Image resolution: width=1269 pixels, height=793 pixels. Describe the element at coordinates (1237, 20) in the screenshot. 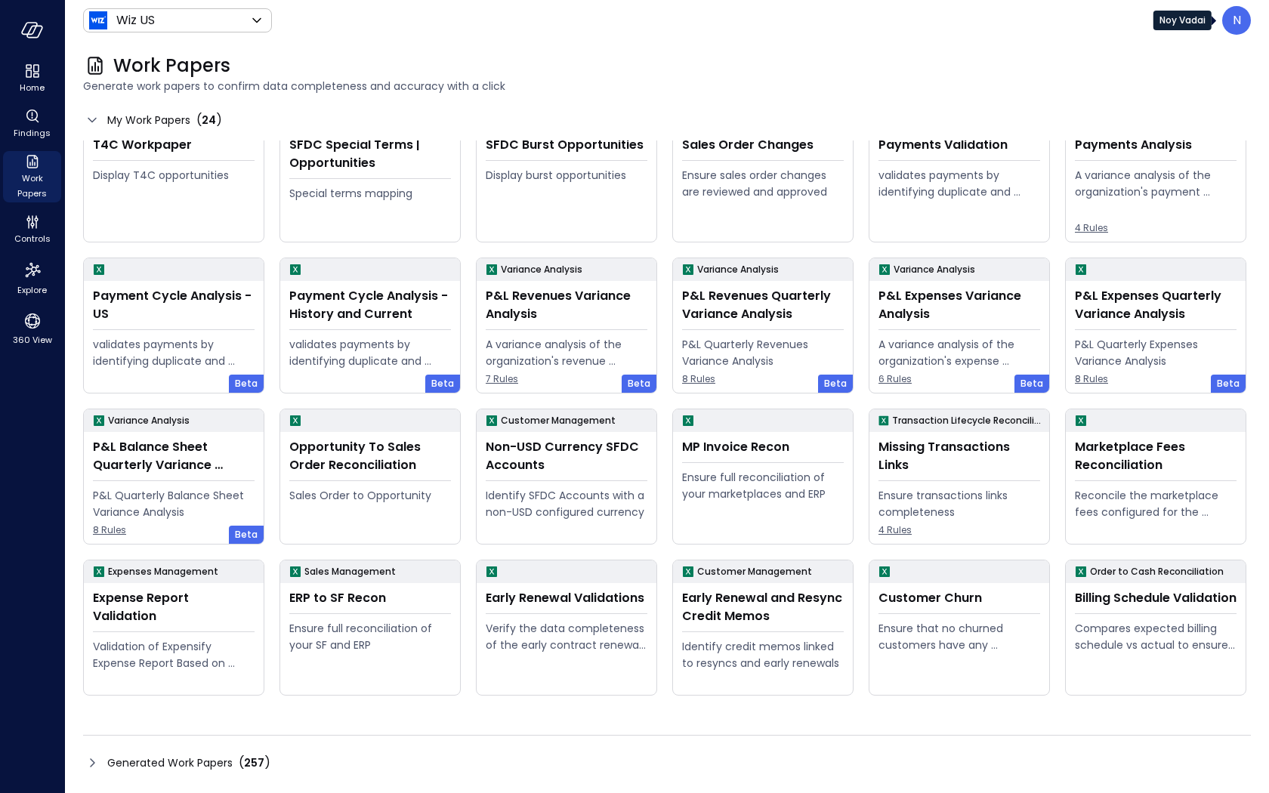

I see `p: N` at that location.